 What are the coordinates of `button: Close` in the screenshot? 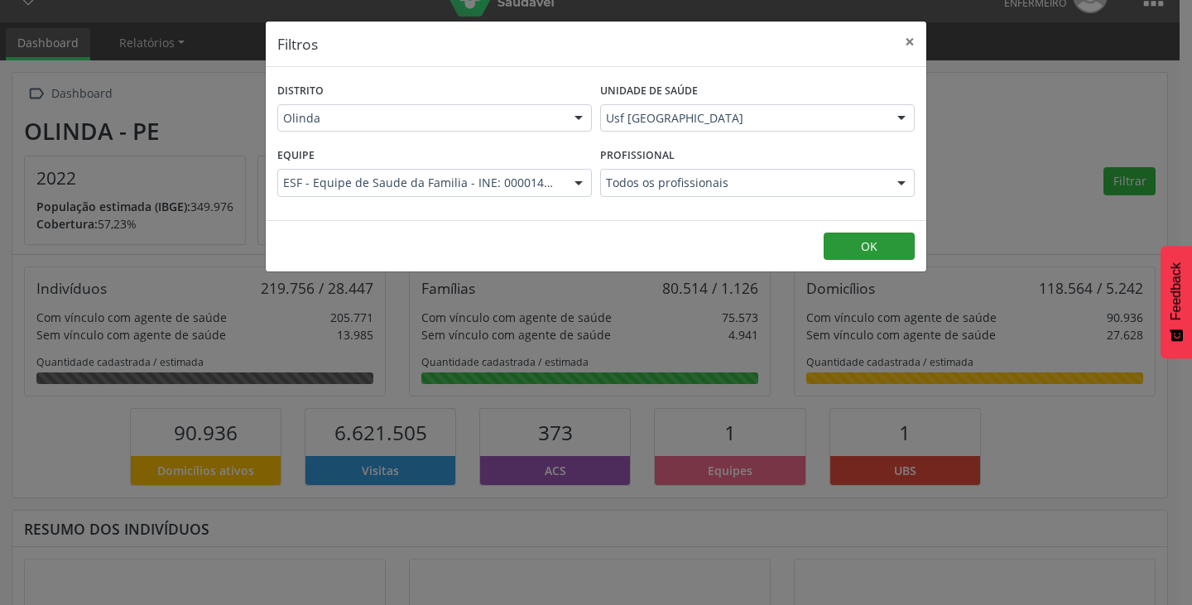 It's located at (910, 41).